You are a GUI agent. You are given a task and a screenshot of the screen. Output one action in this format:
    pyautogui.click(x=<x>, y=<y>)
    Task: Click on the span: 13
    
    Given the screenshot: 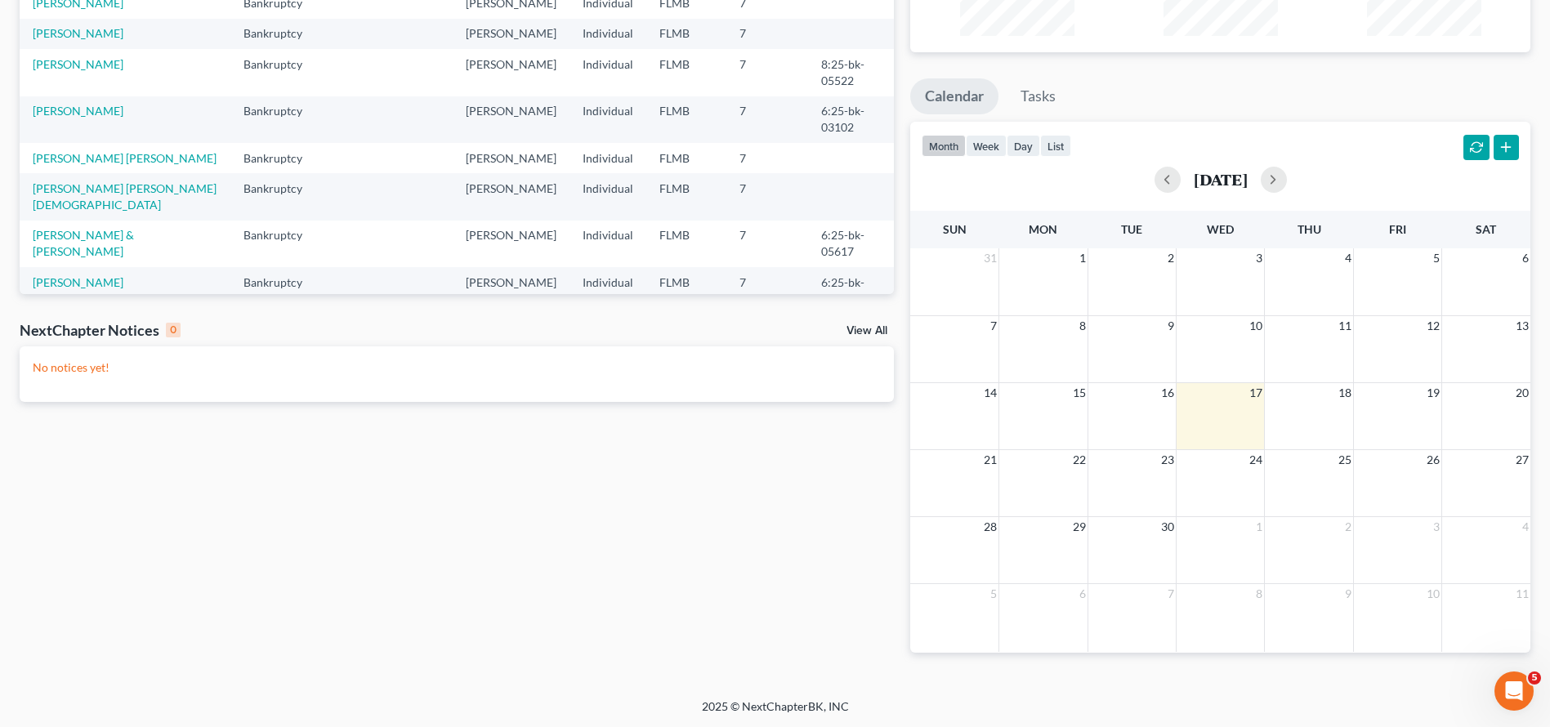 What is the action you would take?
    pyautogui.click(x=1522, y=326)
    